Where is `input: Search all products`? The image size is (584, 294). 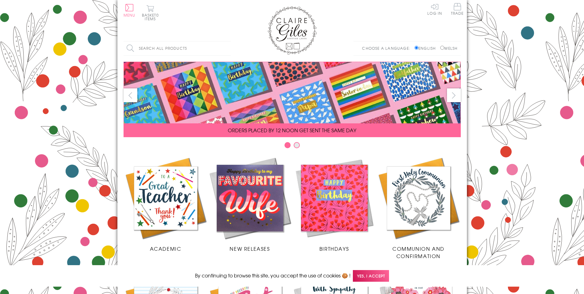 input: Search all products is located at coordinates (177, 48).